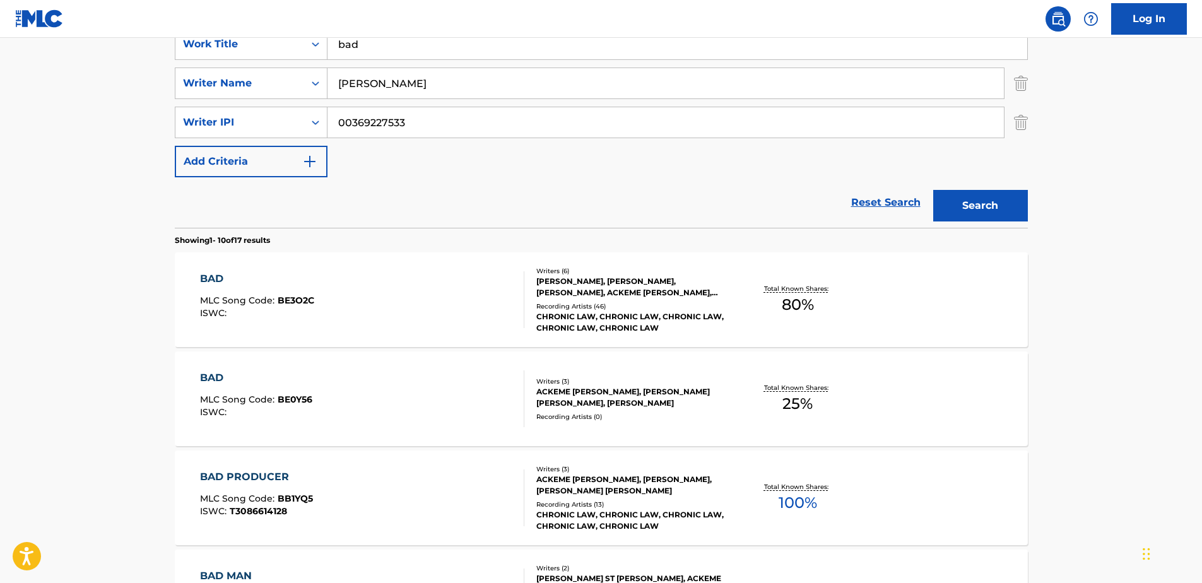 This screenshot has width=1202, height=583. I want to click on span: BB1YQ5, so click(295, 499).